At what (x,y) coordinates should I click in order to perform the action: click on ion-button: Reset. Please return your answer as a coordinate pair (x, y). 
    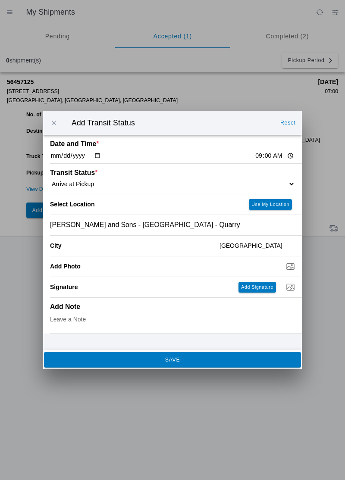
    Looking at the image, I should click on (288, 123).